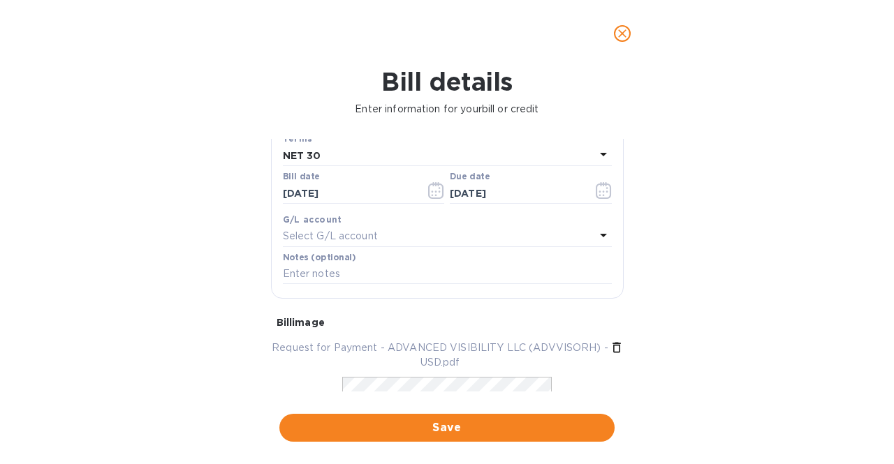  Describe the element at coordinates (297, 138) in the screenshot. I see `b: Terms` at that location.